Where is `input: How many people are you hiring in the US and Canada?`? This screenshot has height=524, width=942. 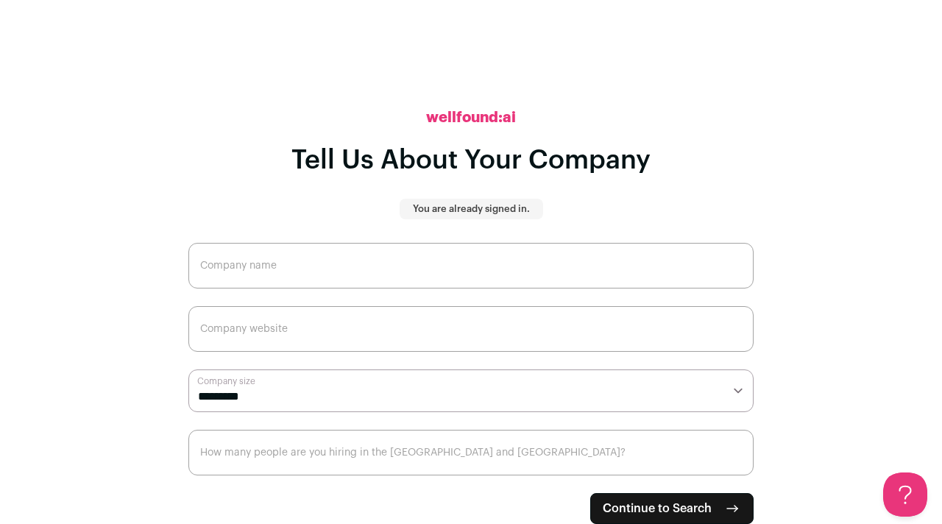
input: How many people are you hiring in the US and Canada? is located at coordinates (471, 452).